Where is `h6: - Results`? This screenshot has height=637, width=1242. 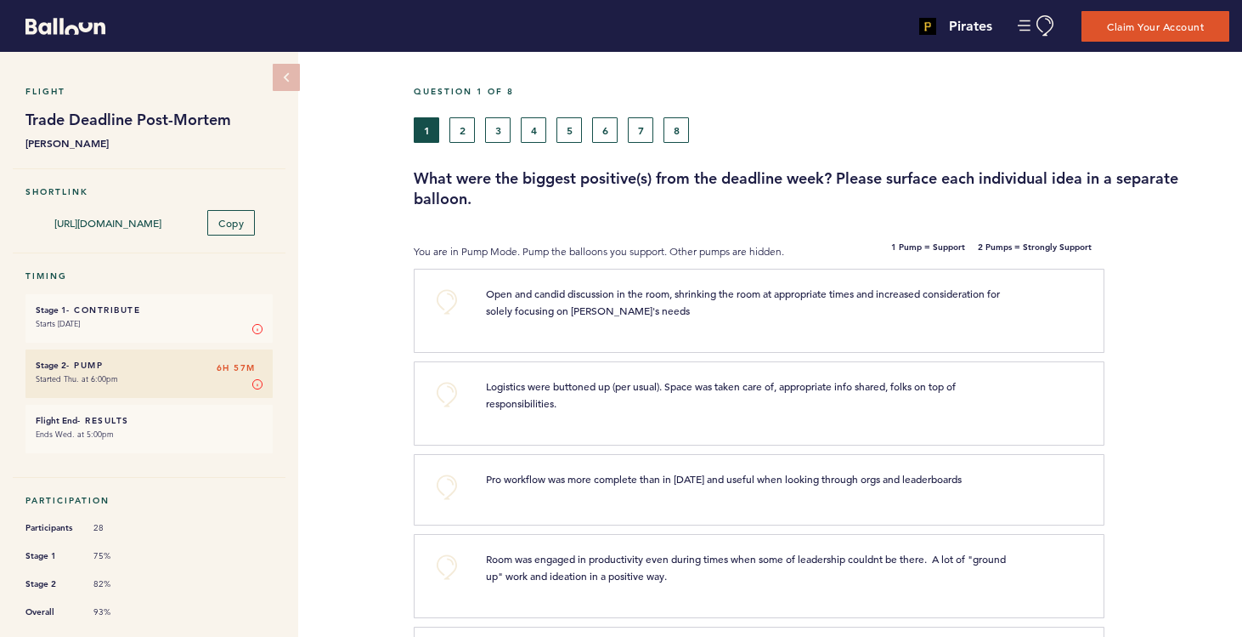 h6: - Results is located at coordinates (149, 420).